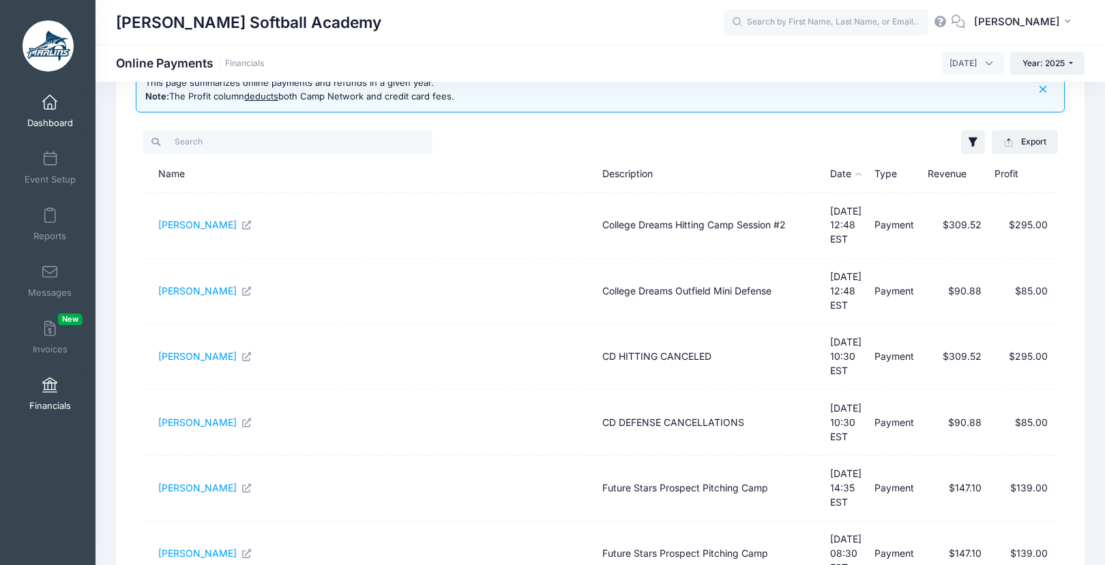  I want to click on span: Event Setup, so click(50, 179).